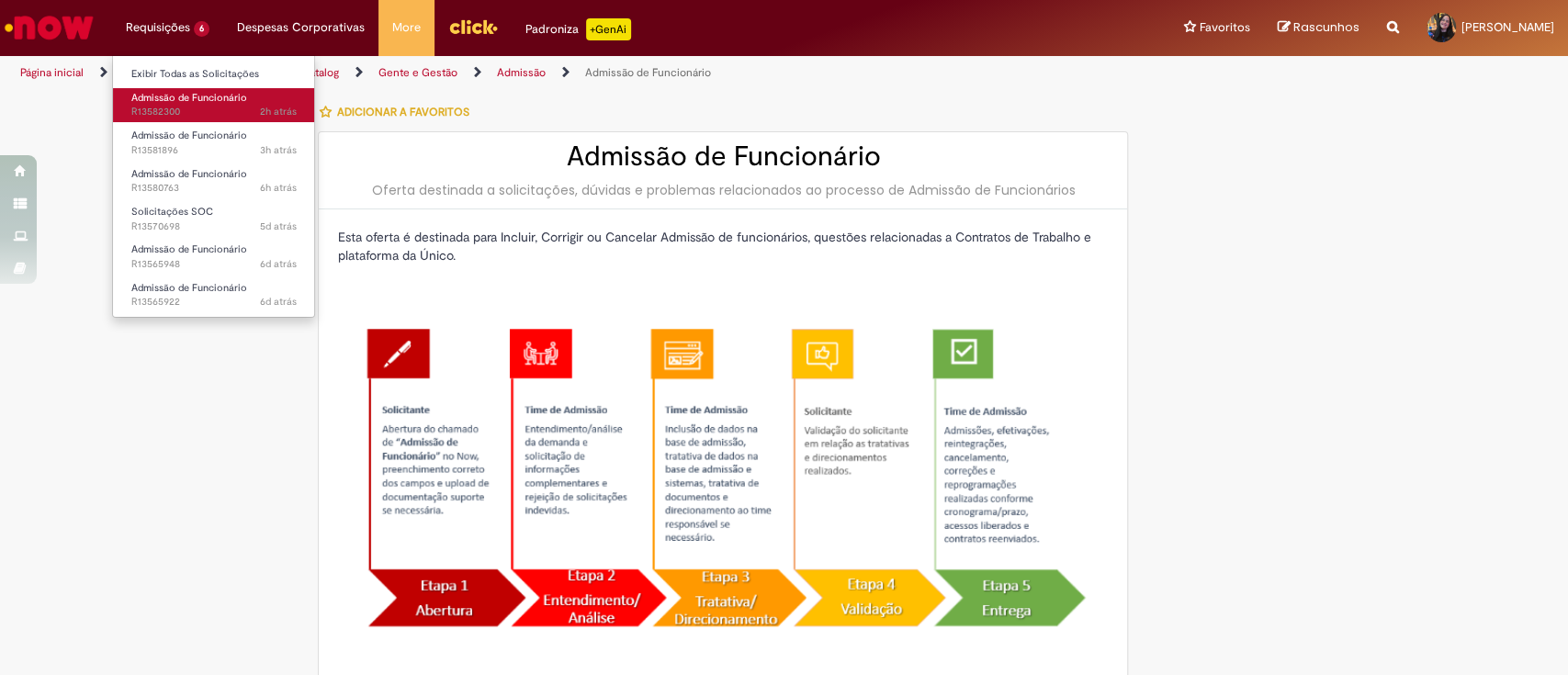 This screenshot has width=1568, height=675. What do you see at coordinates (214, 112) in the screenshot?
I see `span: R13582300` at bounding box center [214, 112].